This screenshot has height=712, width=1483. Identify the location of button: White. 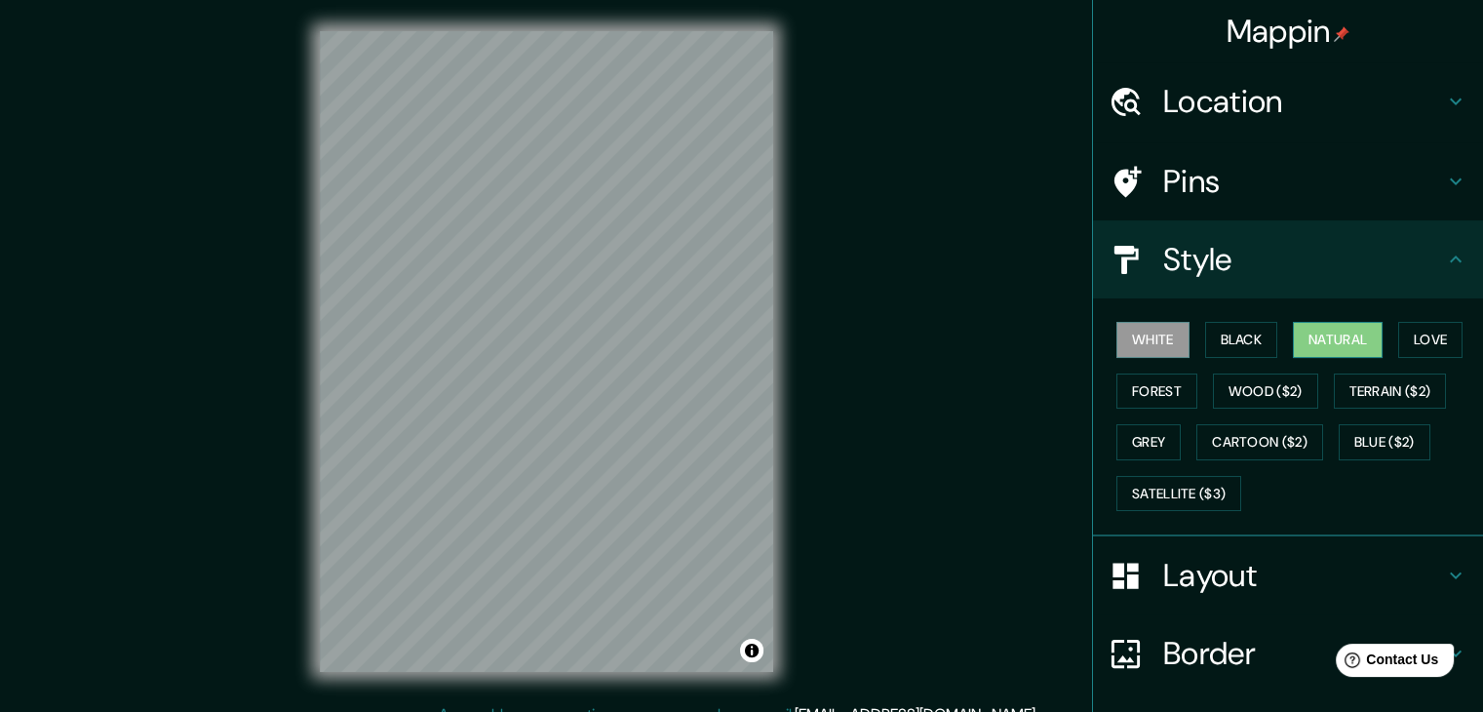
(1152, 339).